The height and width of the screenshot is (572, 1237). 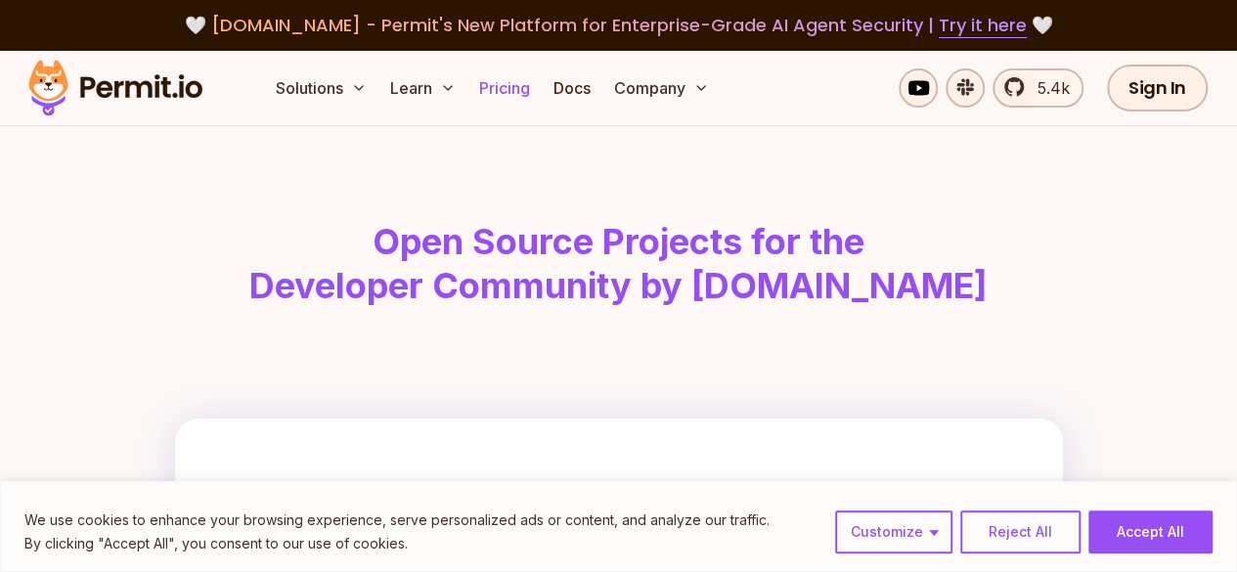 What do you see at coordinates (1150, 532) in the screenshot?
I see `button: Accept All` at bounding box center [1150, 532].